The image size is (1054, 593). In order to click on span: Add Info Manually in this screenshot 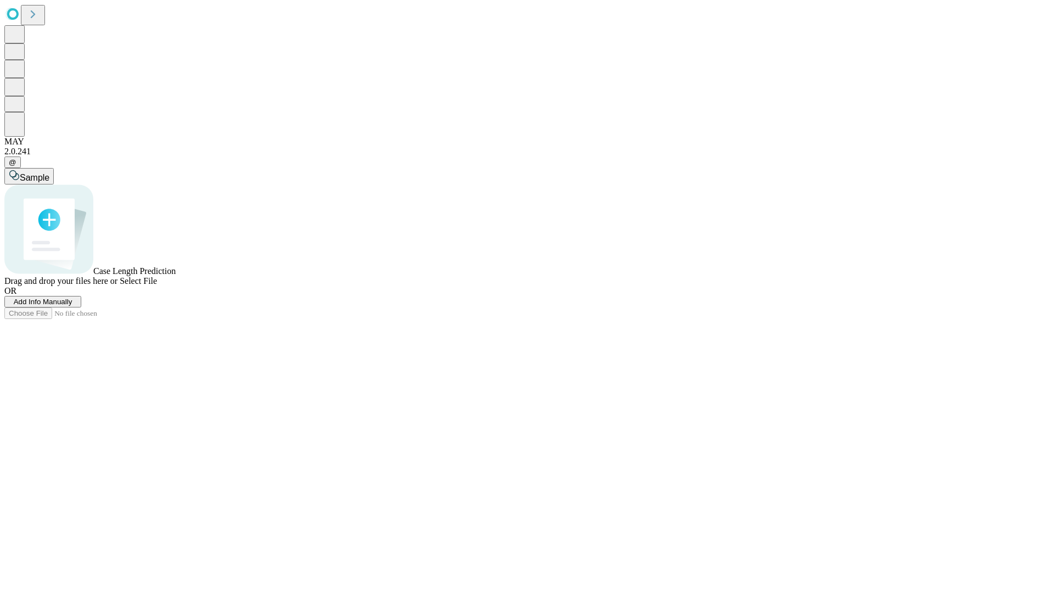, I will do `click(43, 302)`.